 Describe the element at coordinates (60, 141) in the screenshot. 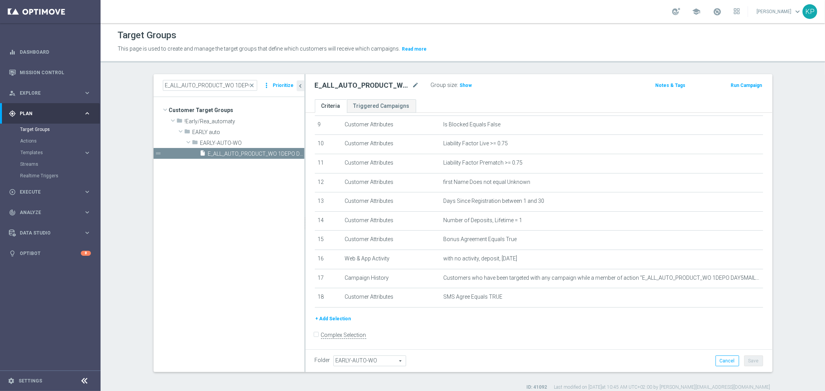

I see `div: Actions` at that location.